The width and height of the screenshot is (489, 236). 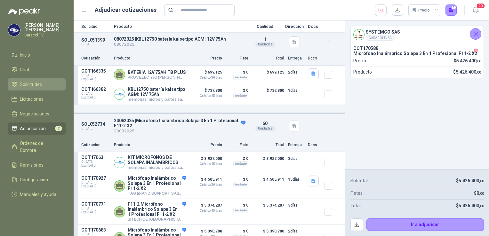 I want to click on span: Crédito 30 días, so click(x=206, y=185).